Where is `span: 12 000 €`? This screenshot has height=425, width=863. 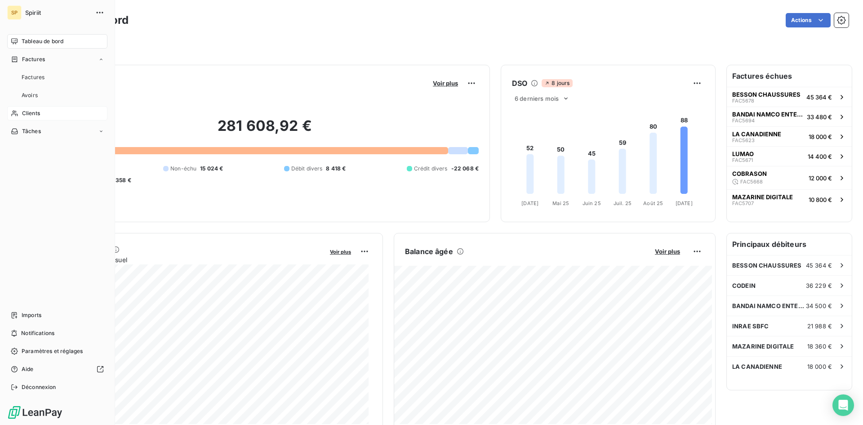 span: 12 000 € is located at coordinates (820, 178).